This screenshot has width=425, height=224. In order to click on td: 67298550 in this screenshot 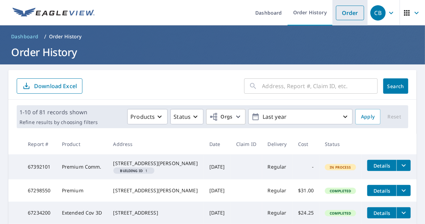, I will do `click(39, 190)`.